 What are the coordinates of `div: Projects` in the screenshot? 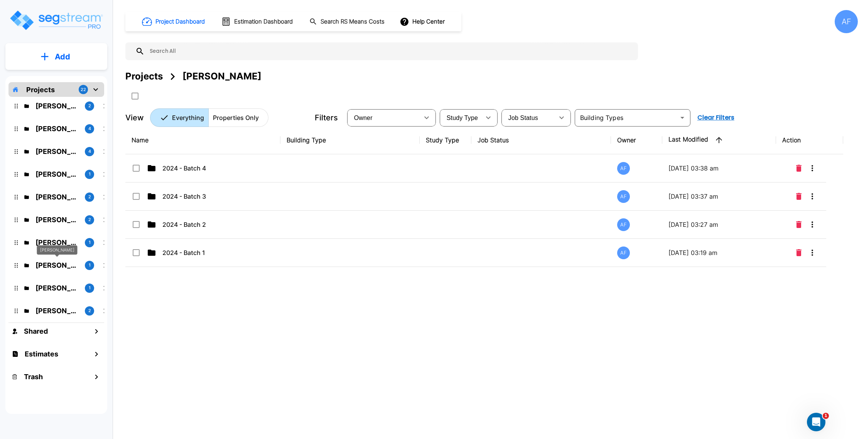 It's located at (144, 76).